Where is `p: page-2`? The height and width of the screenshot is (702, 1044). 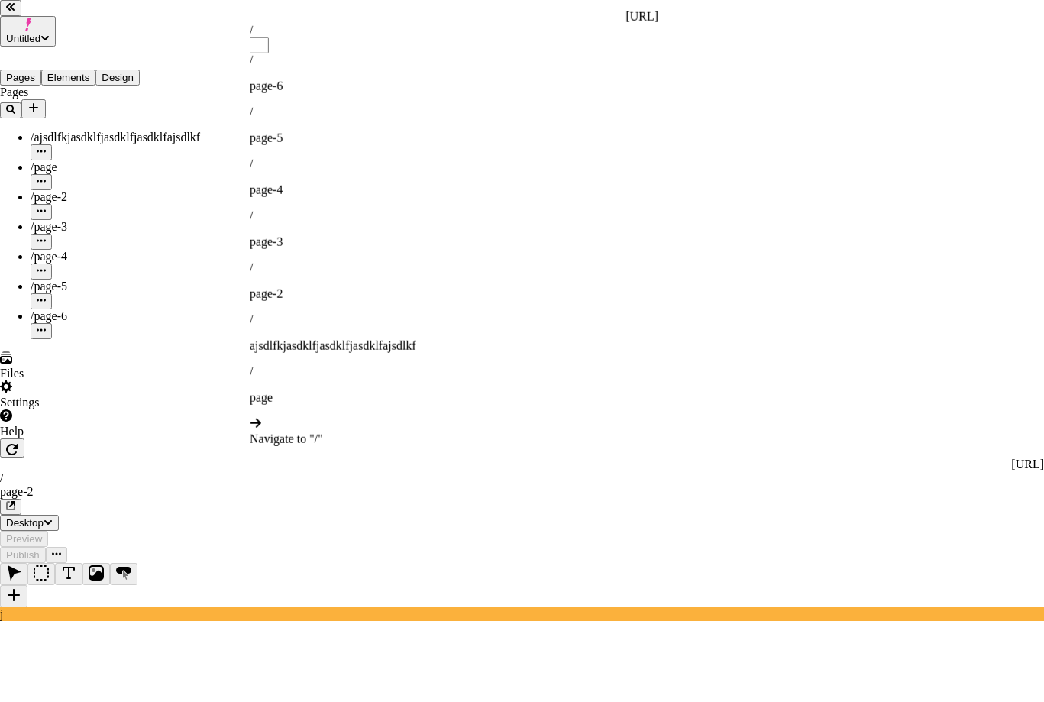
p: page-2 is located at coordinates (454, 294).